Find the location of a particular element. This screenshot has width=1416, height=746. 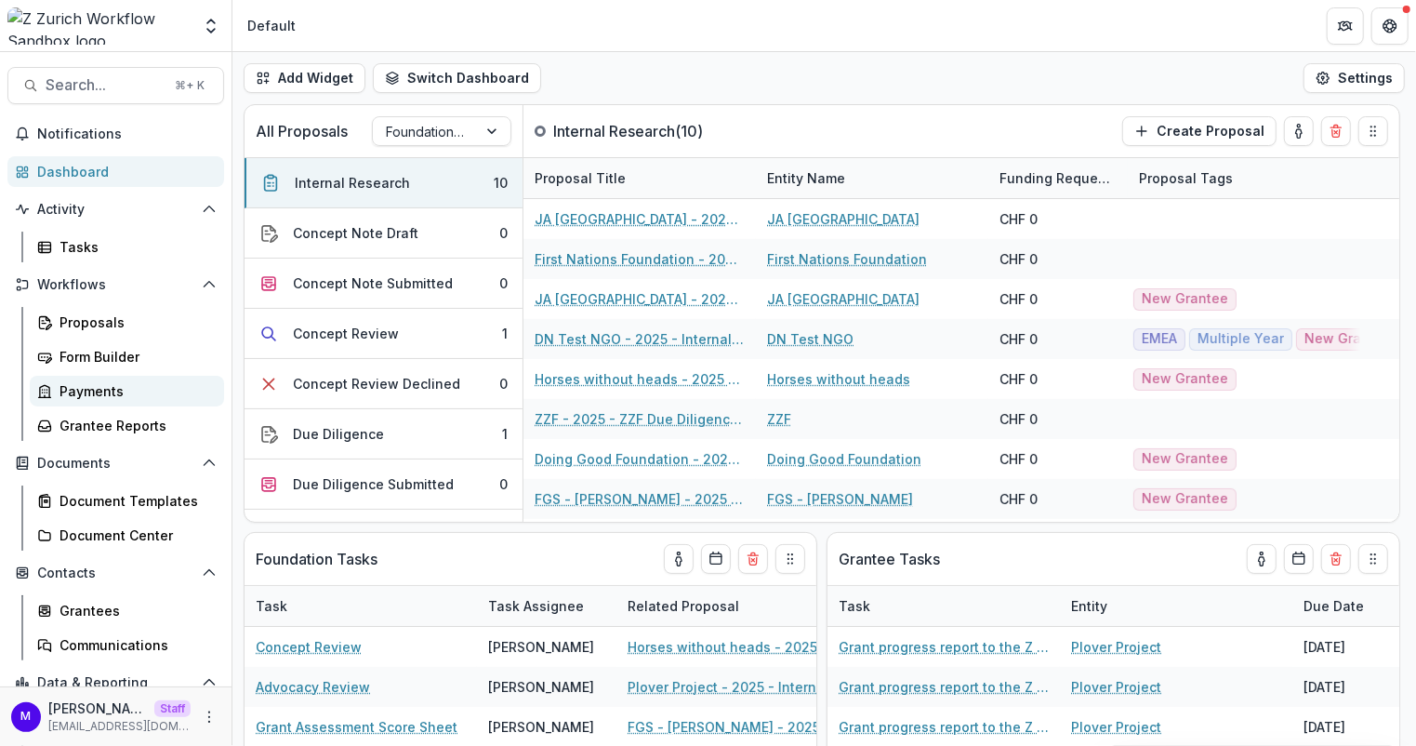

div: 0 is located at coordinates (503, 483).